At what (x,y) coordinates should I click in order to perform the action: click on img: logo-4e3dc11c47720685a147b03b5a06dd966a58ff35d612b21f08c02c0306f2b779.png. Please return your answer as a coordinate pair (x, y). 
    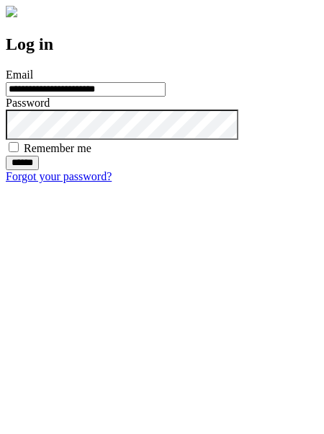
    Looking at the image, I should click on (12, 12).